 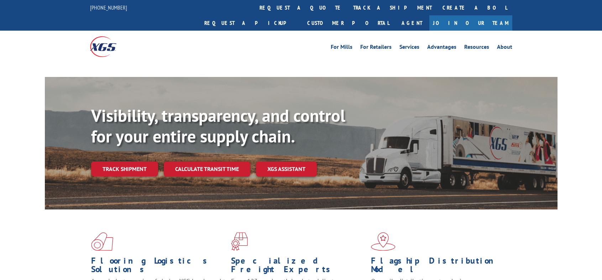 What do you see at coordinates (286, 169) in the screenshot?
I see `a: XGS ASSISTANT` at bounding box center [286, 169].